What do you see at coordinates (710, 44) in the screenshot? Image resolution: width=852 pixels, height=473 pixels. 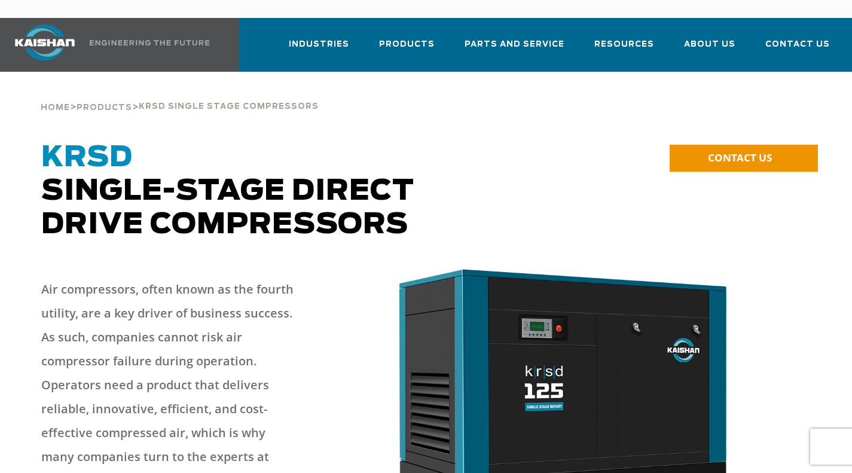 I see `span: About Us` at bounding box center [710, 44].